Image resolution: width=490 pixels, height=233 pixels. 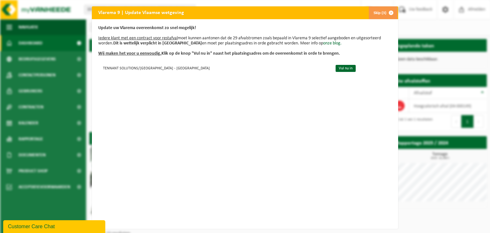 What do you see at coordinates (383, 13) in the screenshot?
I see `button: Skip (3)` at bounding box center [383, 13].